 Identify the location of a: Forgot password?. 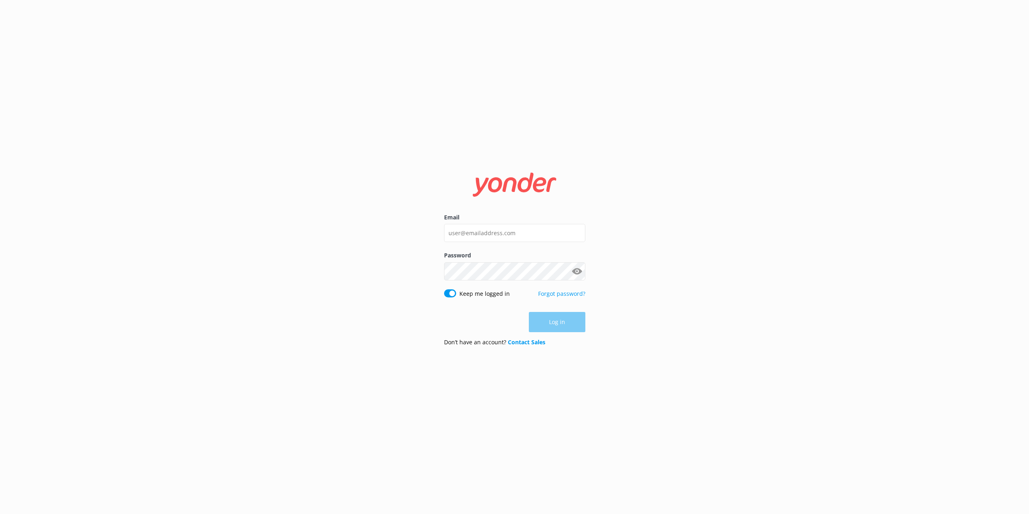
(562, 293).